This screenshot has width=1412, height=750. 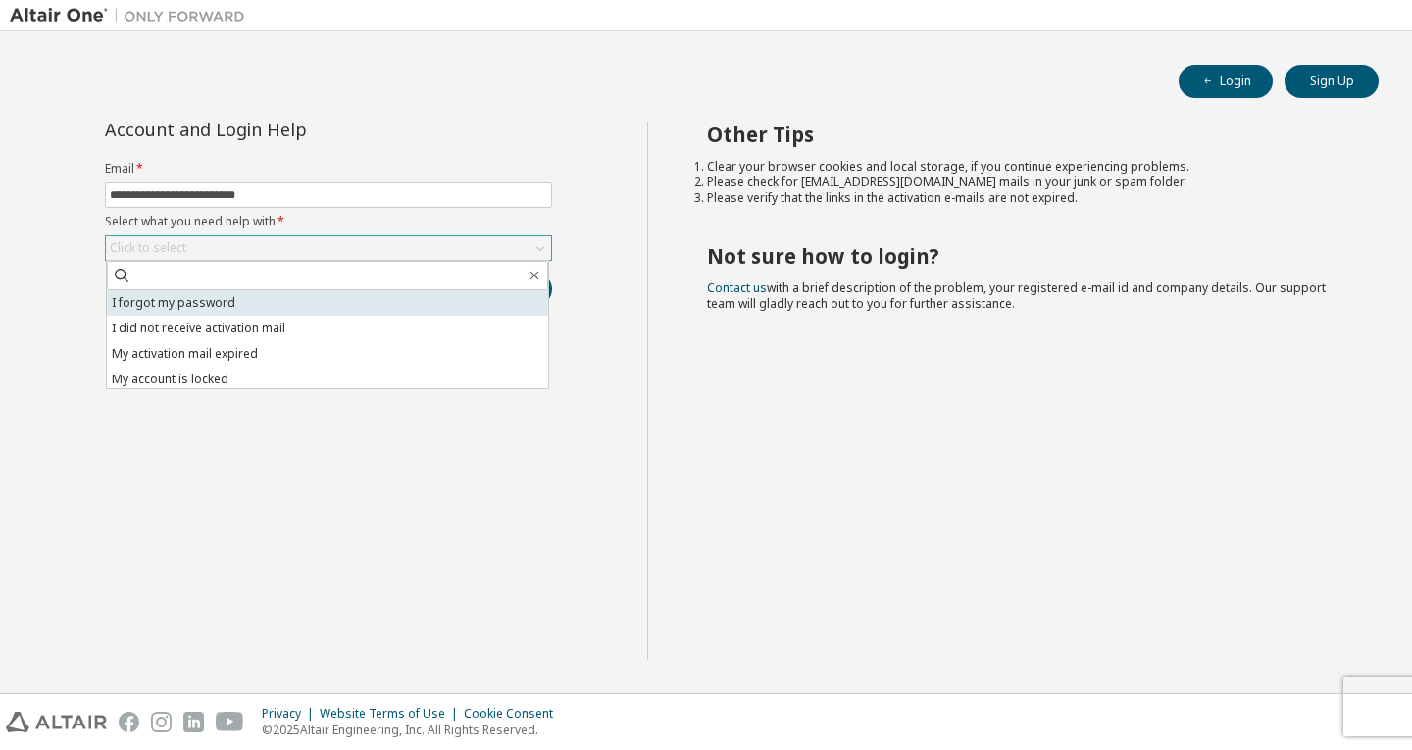 What do you see at coordinates (1331, 81) in the screenshot?
I see `button: Sign Up` at bounding box center [1331, 81].